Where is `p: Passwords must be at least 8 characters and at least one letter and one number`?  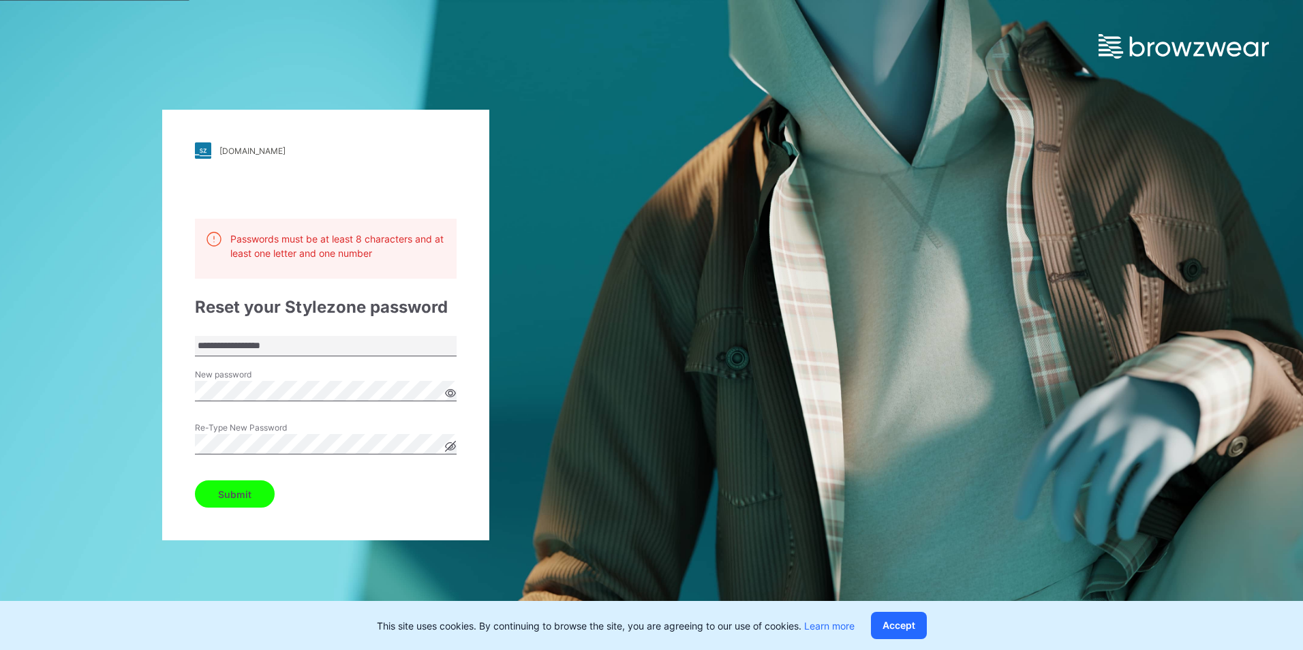
p: Passwords must be at least 8 characters and at least one letter and one number is located at coordinates (338, 246).